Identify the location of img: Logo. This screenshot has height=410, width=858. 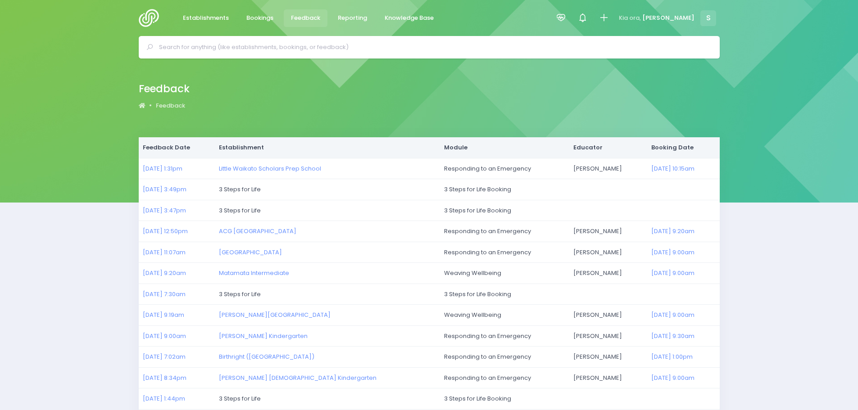
(151, 18).